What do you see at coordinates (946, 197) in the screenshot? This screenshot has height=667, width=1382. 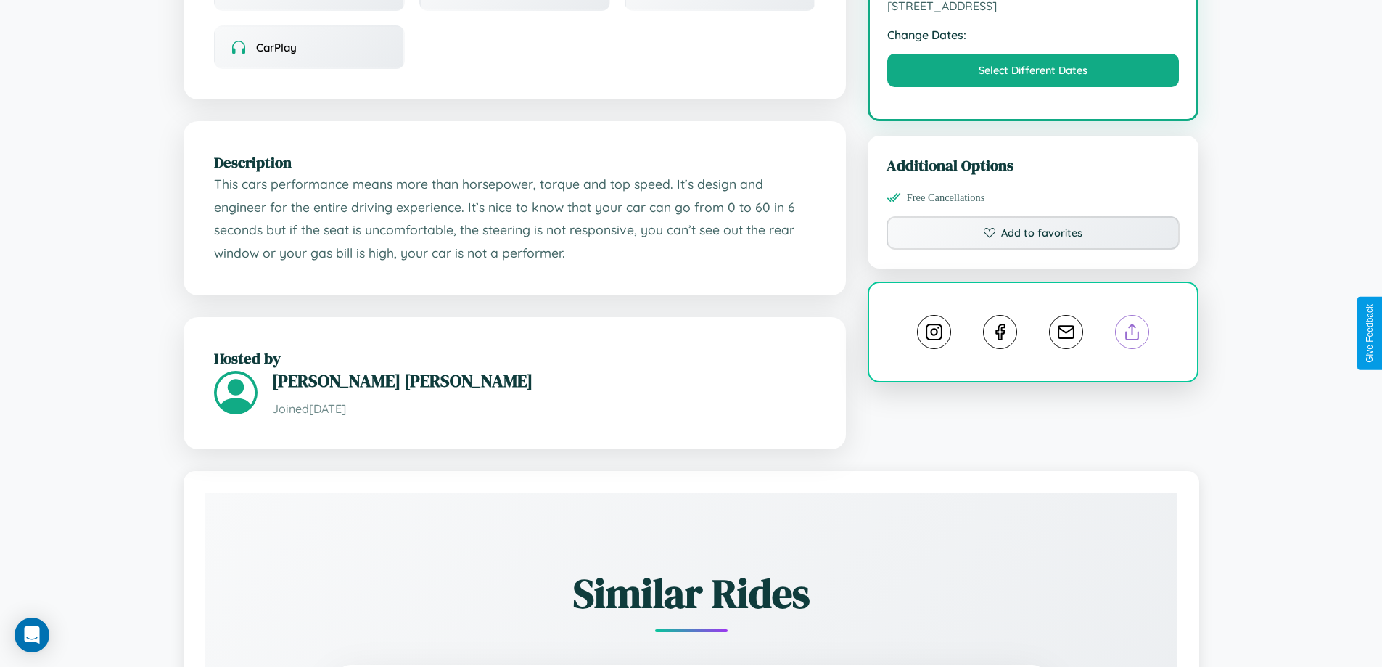 I see `span: Free Cancellations` at bounding box center [946, 197].